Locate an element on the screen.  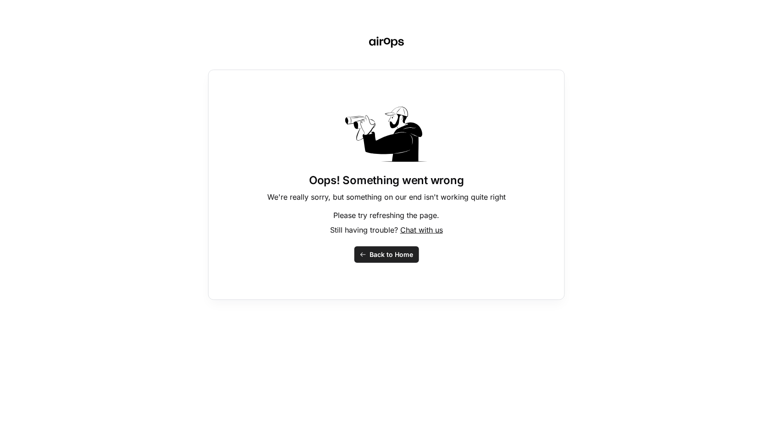
p: We're really sorry, but something on our end isn't working quite right is located at coordinates (386, 197).